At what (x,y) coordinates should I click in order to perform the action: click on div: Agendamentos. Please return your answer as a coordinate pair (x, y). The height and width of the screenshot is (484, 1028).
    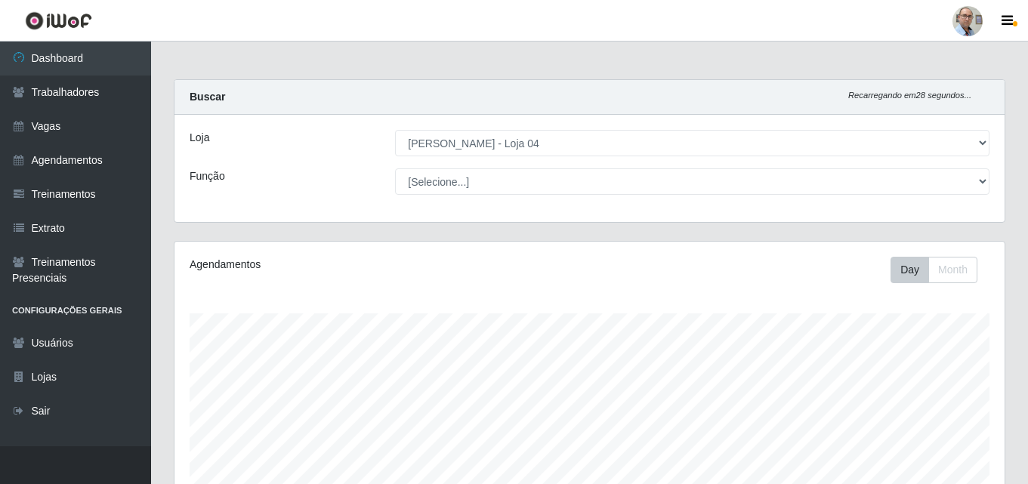
    Looking at the image, I should click on (350, 264).